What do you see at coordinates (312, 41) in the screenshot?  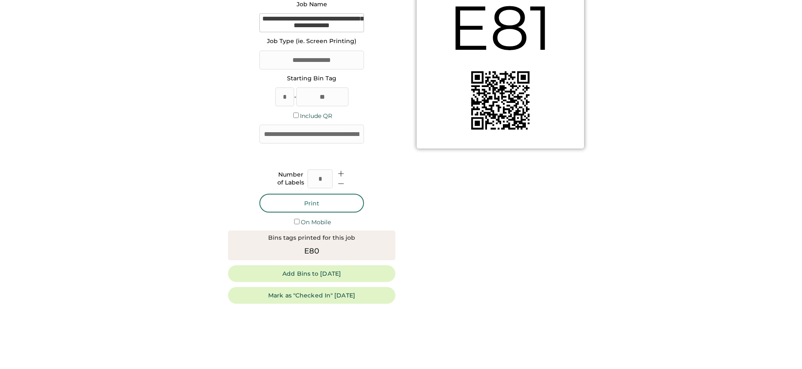 I see `div: Job Type (ie. Screen Printing)` at bounding box center [312, 41].